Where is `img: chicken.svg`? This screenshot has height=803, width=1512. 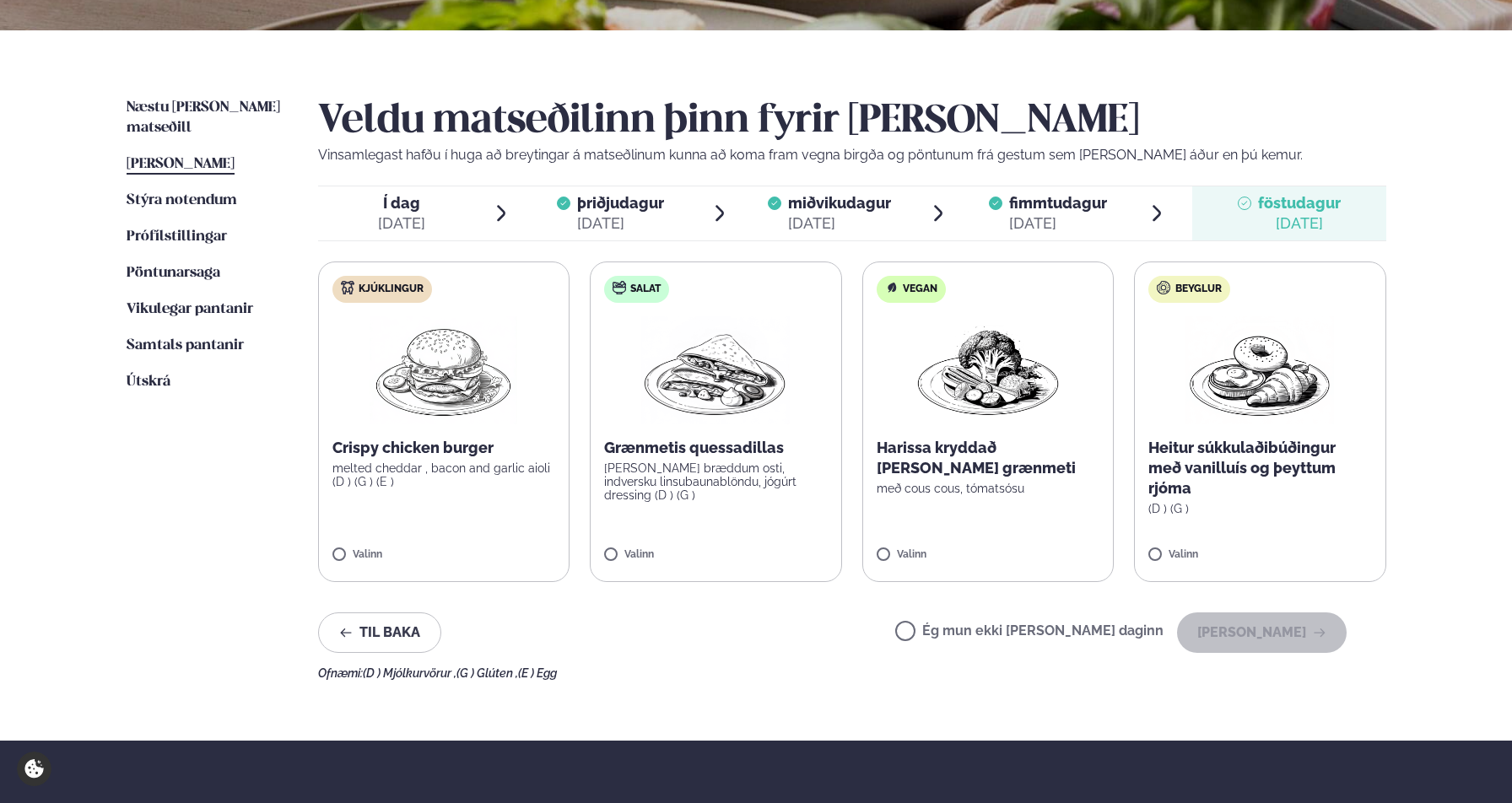 img: chicken.svg is located at coordinates (348, 288).